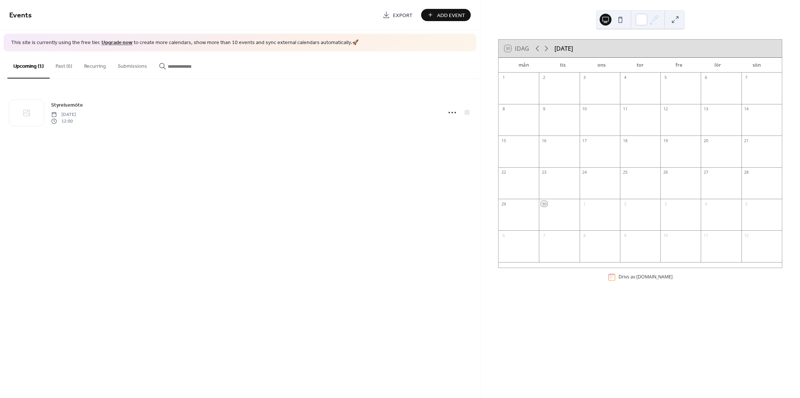 The image size is (800, 398). Describe the element at coordinates (625, 172) in the screenshot. I see `div: 25` at that location.